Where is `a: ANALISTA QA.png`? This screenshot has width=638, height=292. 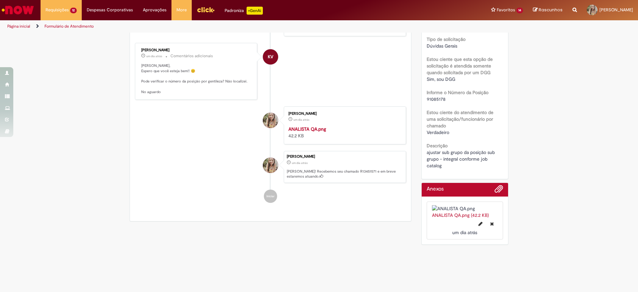 a: ANALISTA QA.png is located at coordinates (307, 129).